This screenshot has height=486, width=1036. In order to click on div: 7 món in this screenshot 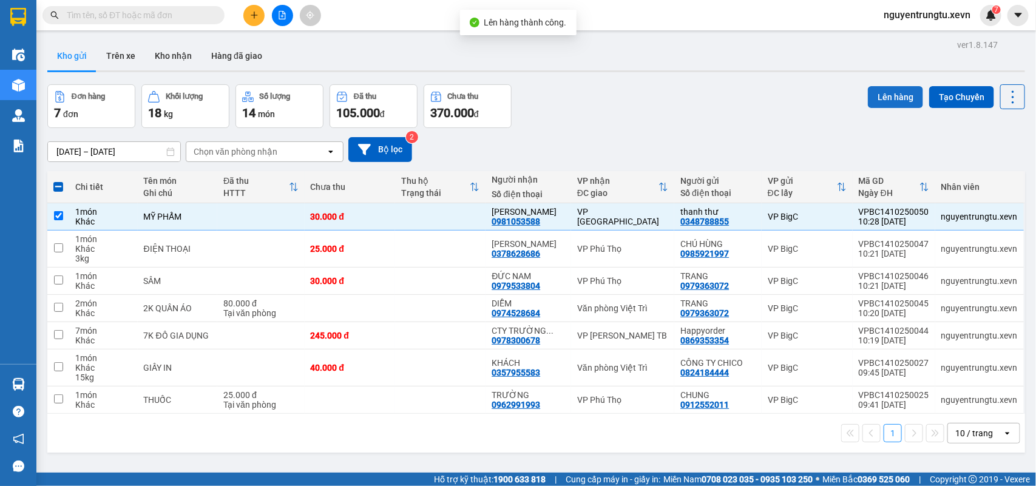, I will do `click(103, 331)`.